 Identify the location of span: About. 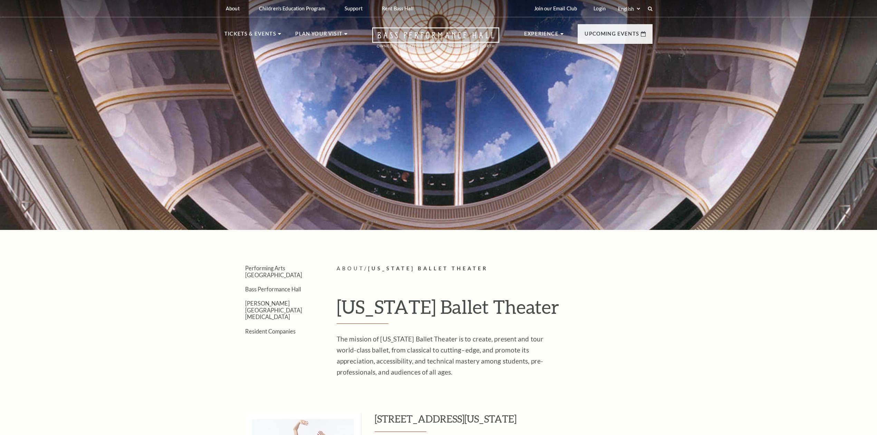
(350, 268).